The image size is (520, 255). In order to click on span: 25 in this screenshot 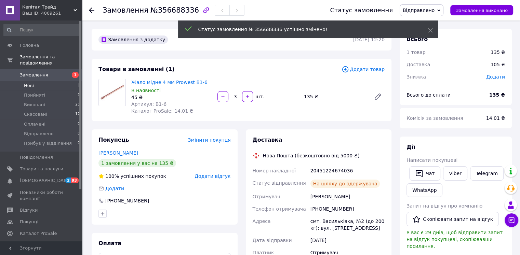, I will do `click(78, 105)`.